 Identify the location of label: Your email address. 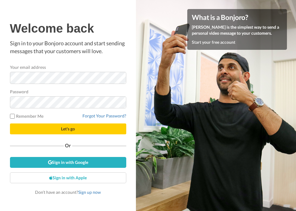
(28, 67).